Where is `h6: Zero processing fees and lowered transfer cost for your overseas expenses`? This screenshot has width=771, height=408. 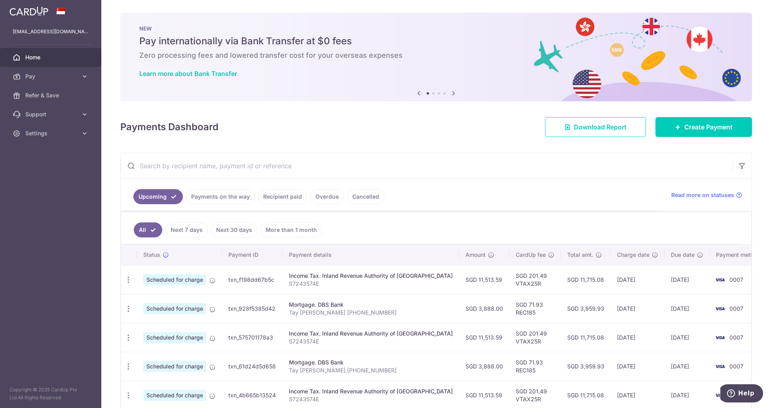
h6: Zero processing fees and lowered transfer cost for your overseas expenses is located at coordinates (436, 55).